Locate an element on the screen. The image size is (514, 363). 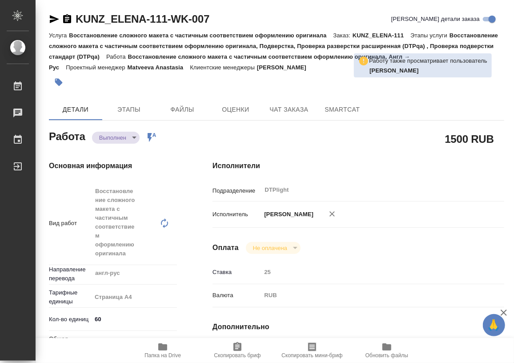
span: Этапы is located at coordinates (129, 109).